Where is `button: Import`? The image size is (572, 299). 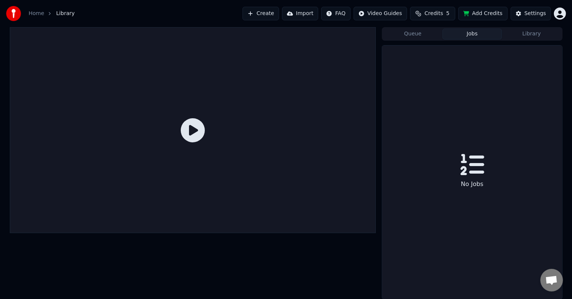
button: Import is located at coordinates (300, 14).